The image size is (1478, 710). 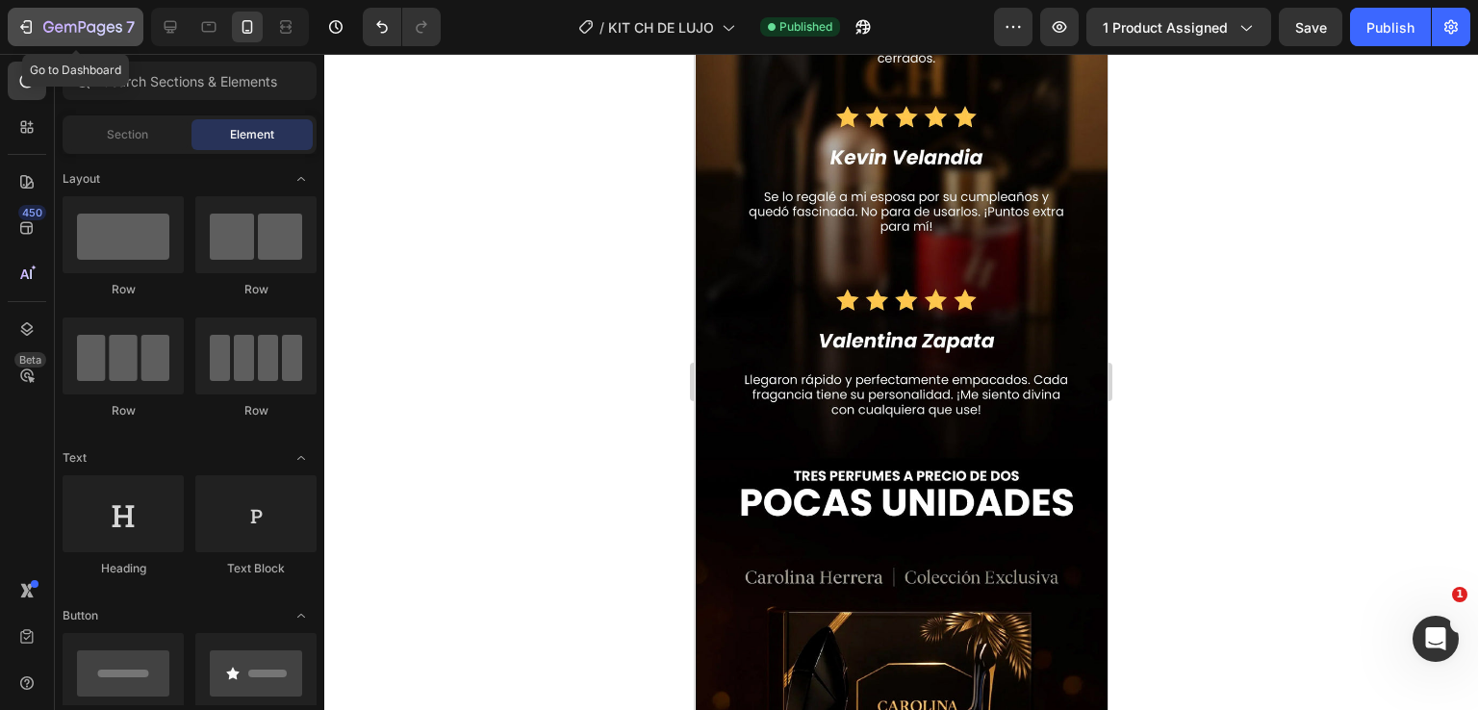 I want to click on span: 1, so click(x=1460, y=595).